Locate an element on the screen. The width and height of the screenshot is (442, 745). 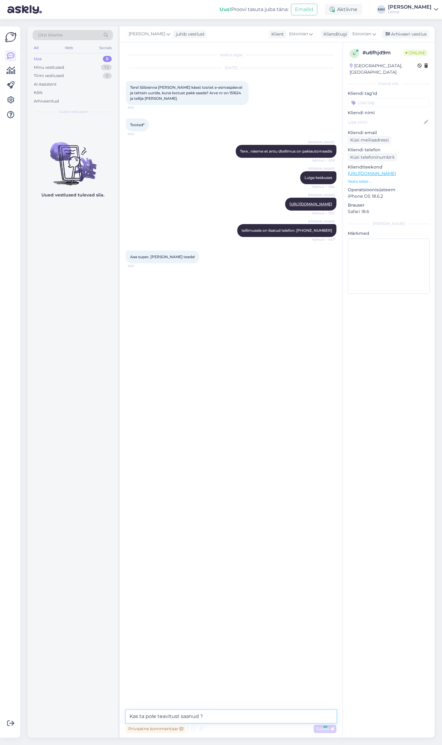
span: Online is located at coordinates (416, 53).